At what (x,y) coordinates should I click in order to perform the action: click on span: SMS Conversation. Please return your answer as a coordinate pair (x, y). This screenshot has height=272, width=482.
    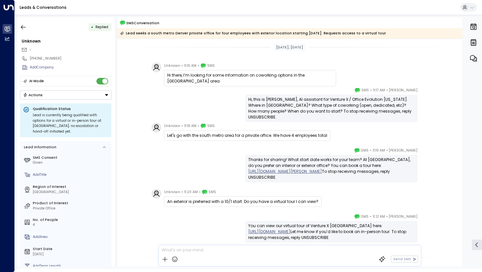
    Looking at the image, I should click on (143, 23).